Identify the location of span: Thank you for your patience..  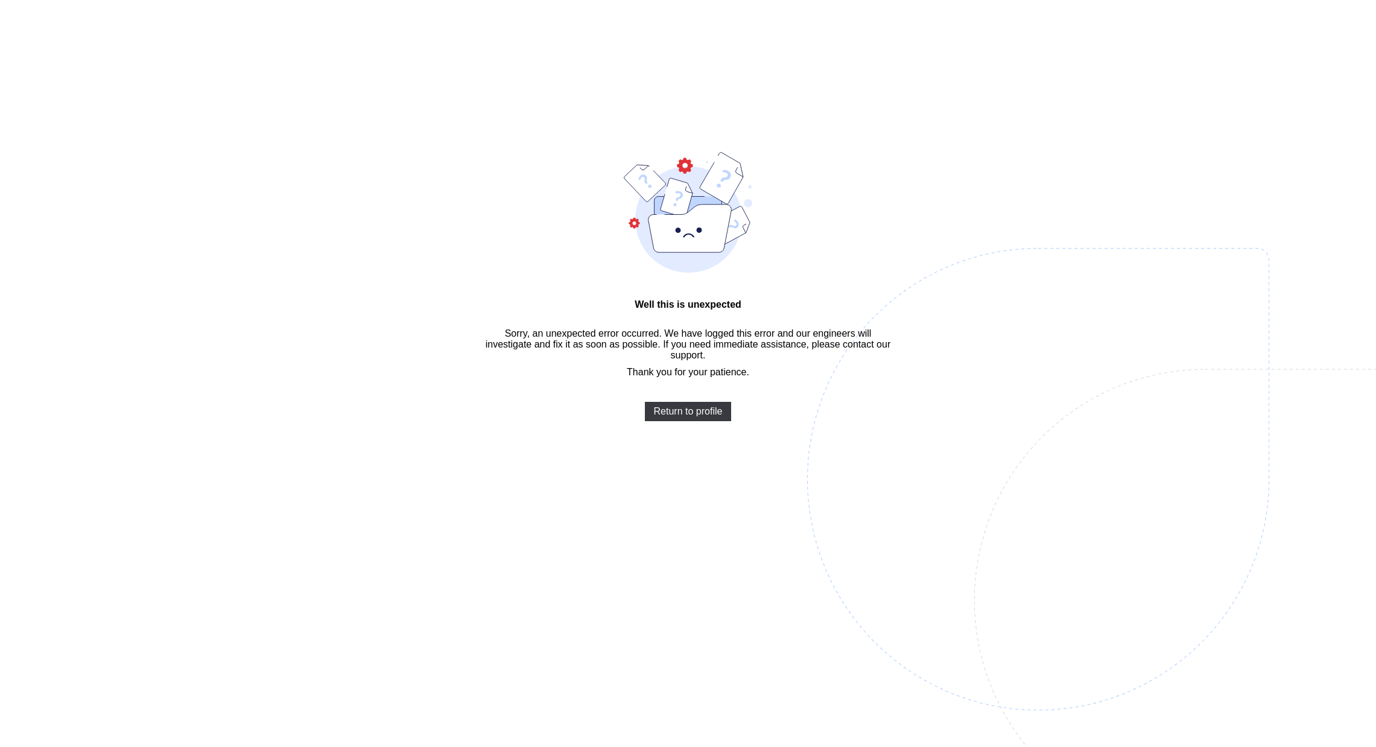
(688, 372).